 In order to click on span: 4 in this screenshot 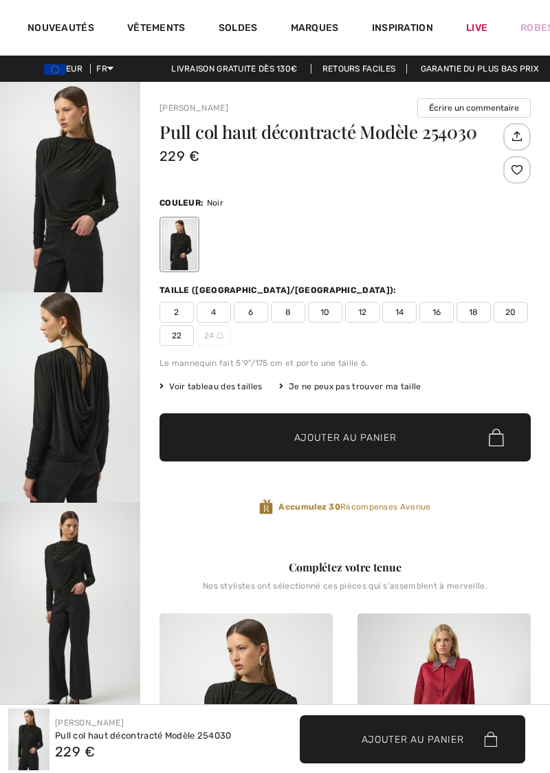, I will do `click(214, 312)`.